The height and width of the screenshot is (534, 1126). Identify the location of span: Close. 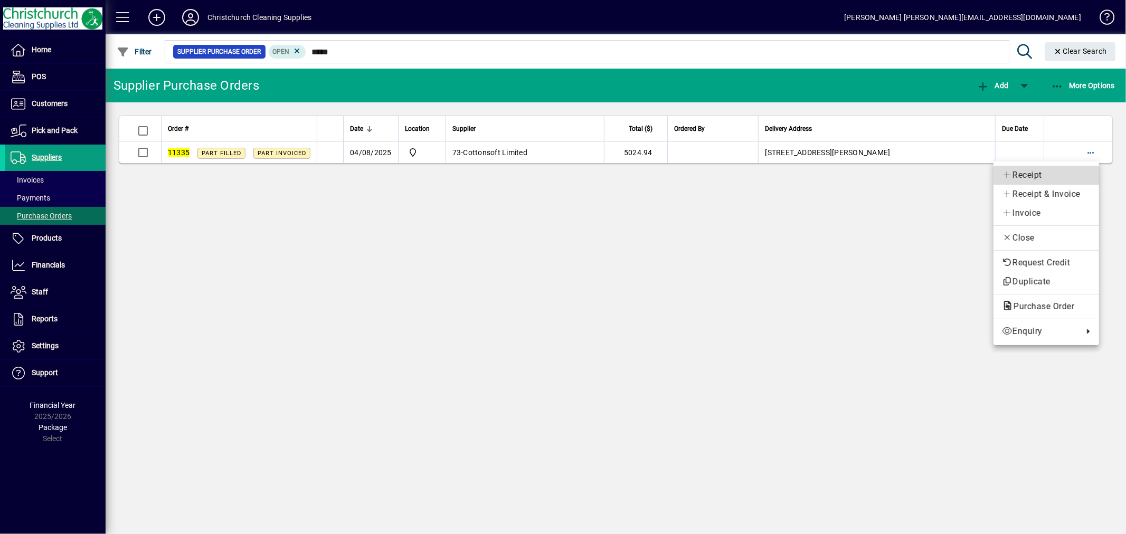
(1046, 238).